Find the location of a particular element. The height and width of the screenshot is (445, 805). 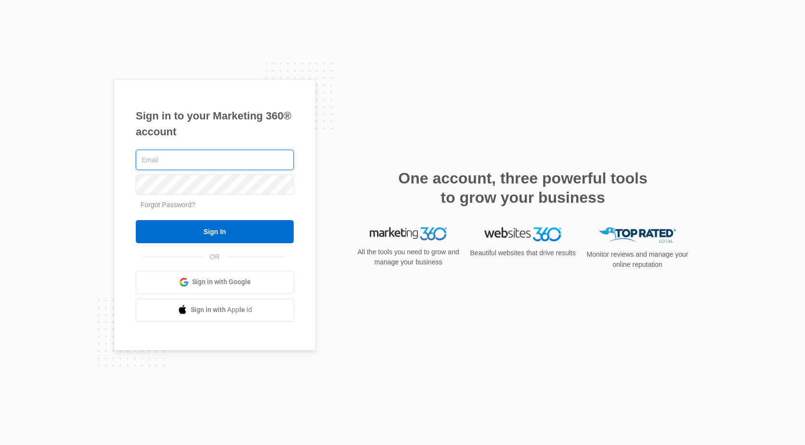

img: Marketing 360 is located at coordinates (408, 234).